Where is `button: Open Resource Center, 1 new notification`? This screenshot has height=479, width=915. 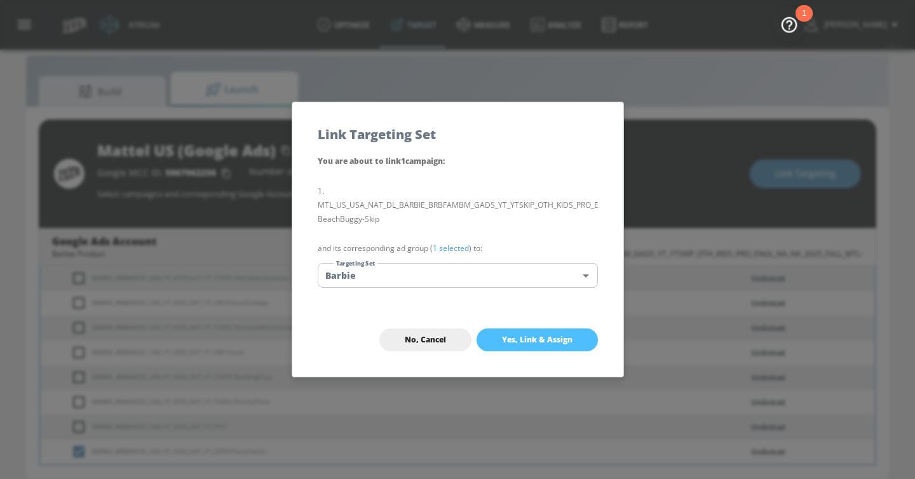 button: Open Resource Center, 1 new notification is located at coordinates (789, 24).